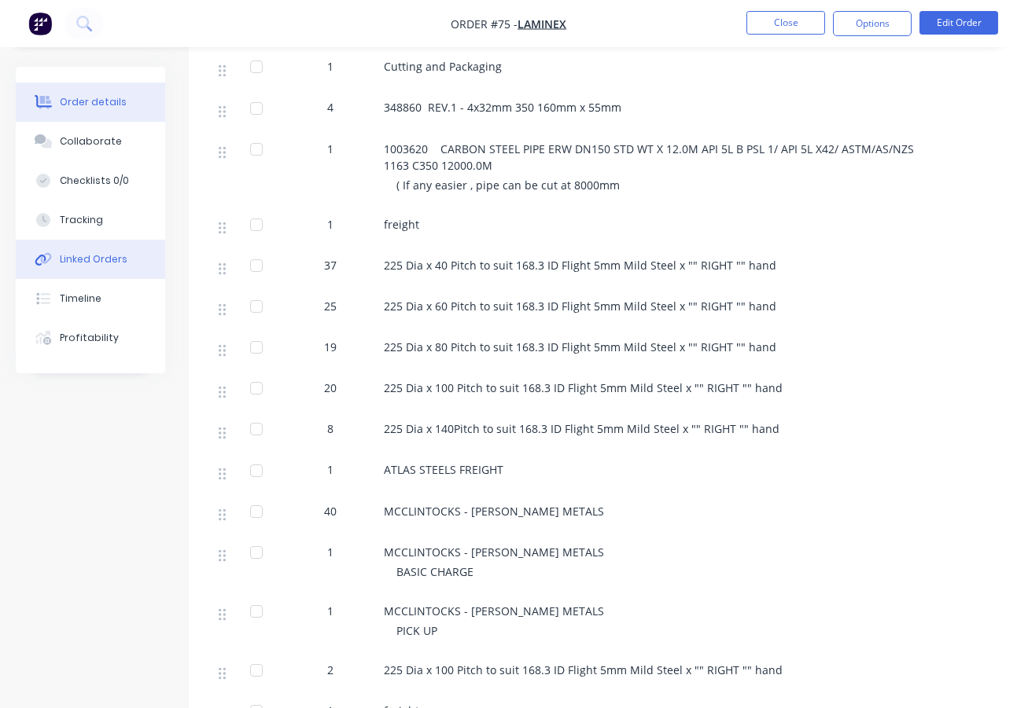  What do you see at coordinates (484, 24) in the screenshot?
I see `span: Order #75 -` at bounding box center [484, 24].